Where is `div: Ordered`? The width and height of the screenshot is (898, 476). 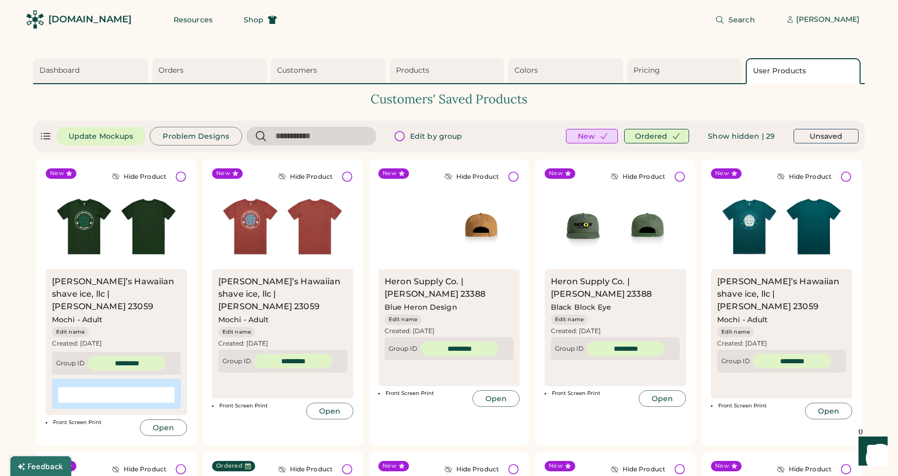
div: Ordered is located at coordinates (229, 466).